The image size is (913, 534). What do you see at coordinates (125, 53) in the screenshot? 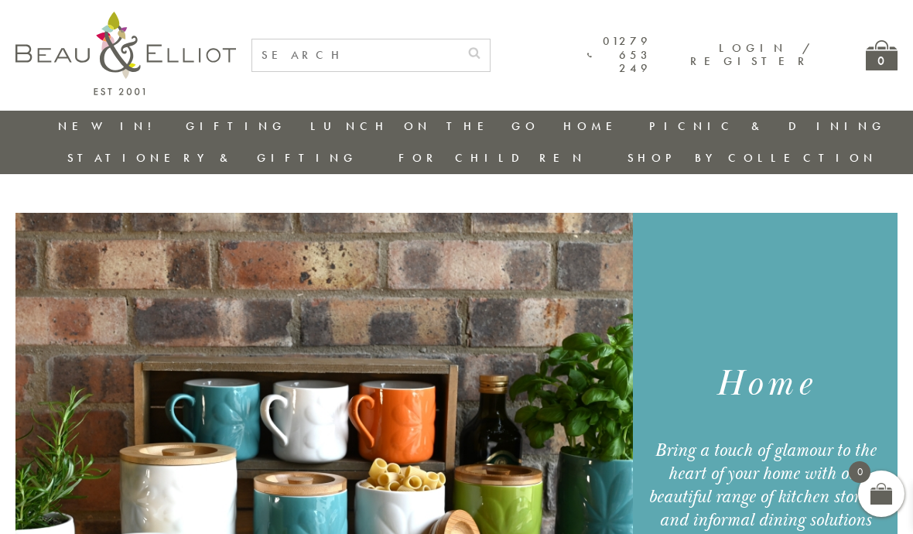
I see `img: logo` at bounding box center [125, 53].